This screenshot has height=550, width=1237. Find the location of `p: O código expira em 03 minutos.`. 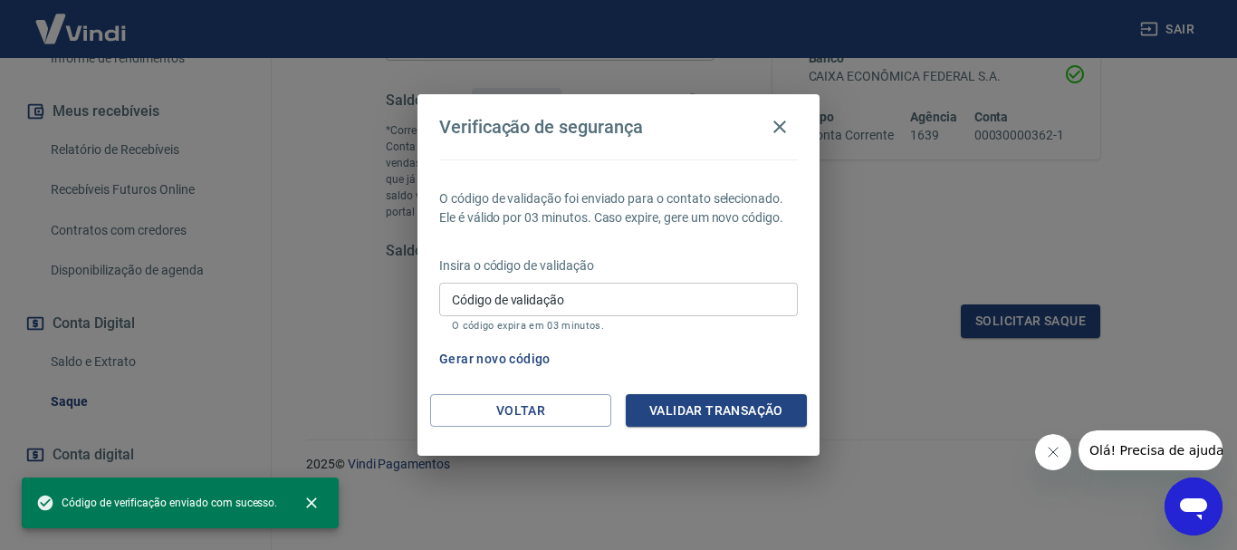

p: O código expira em 03 minutos. is located at coordinates (618, 325).